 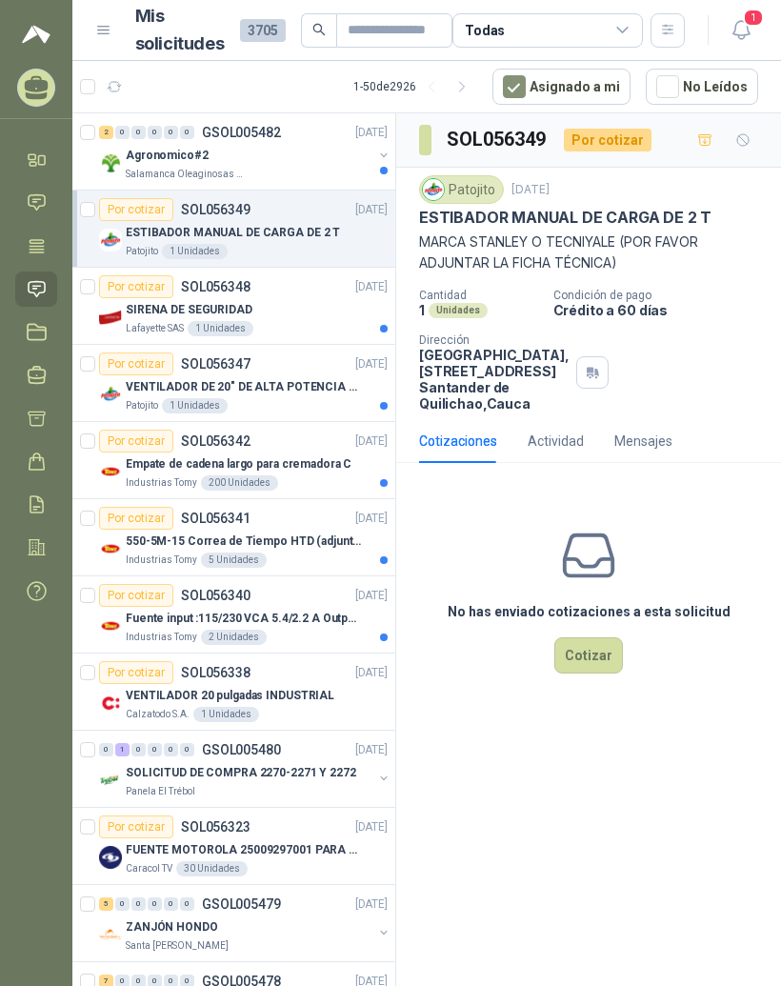 I want to click on h3: SOL056349, so click(x=497, y=139).